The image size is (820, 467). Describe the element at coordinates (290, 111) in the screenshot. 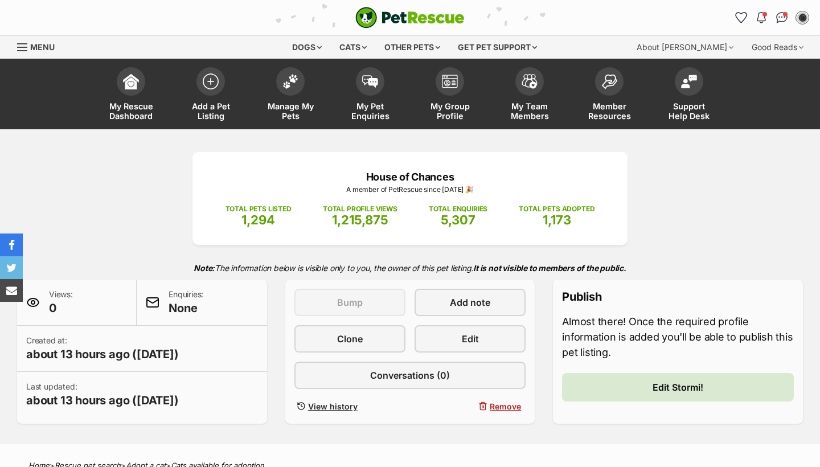

I see `span: Manage My Pets` at that location.